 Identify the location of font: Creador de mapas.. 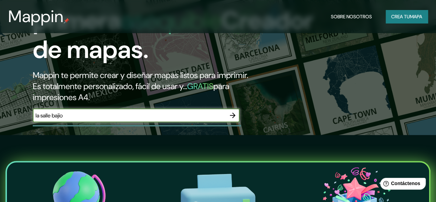
(173, 35).